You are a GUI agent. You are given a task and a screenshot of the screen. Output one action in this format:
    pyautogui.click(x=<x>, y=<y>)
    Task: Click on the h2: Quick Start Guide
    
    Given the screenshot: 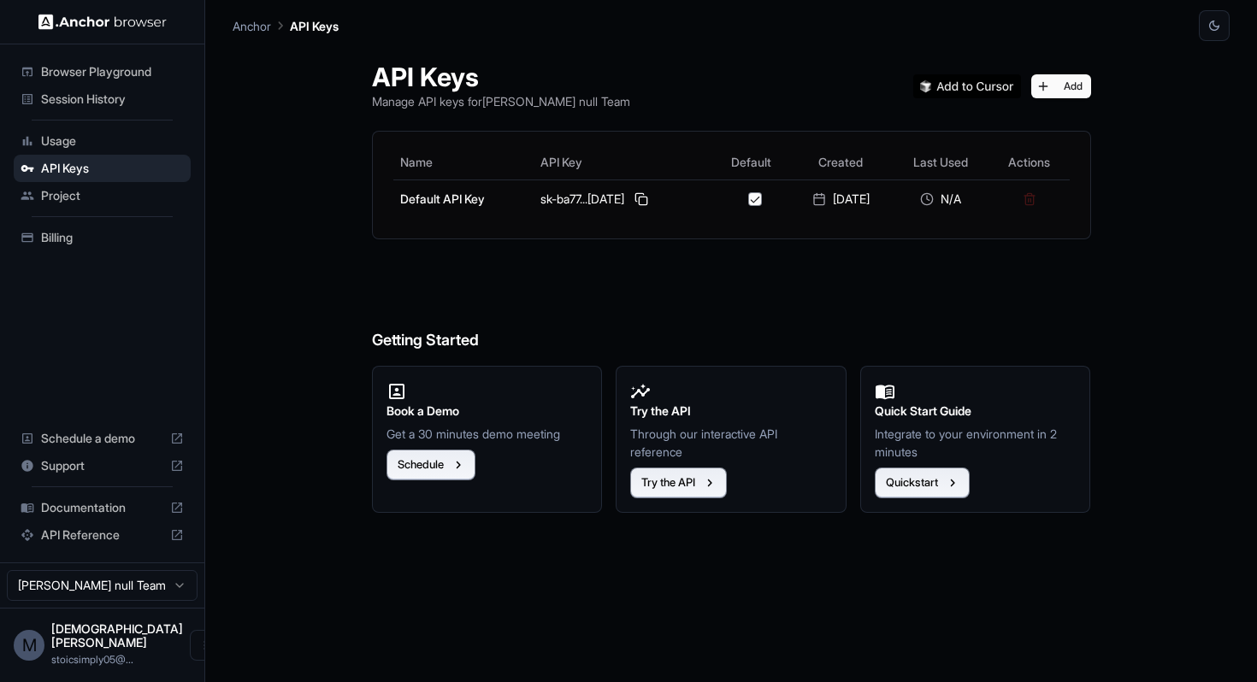 What is the action you would take?
    pyautogui.click(x=975, y=411)
    